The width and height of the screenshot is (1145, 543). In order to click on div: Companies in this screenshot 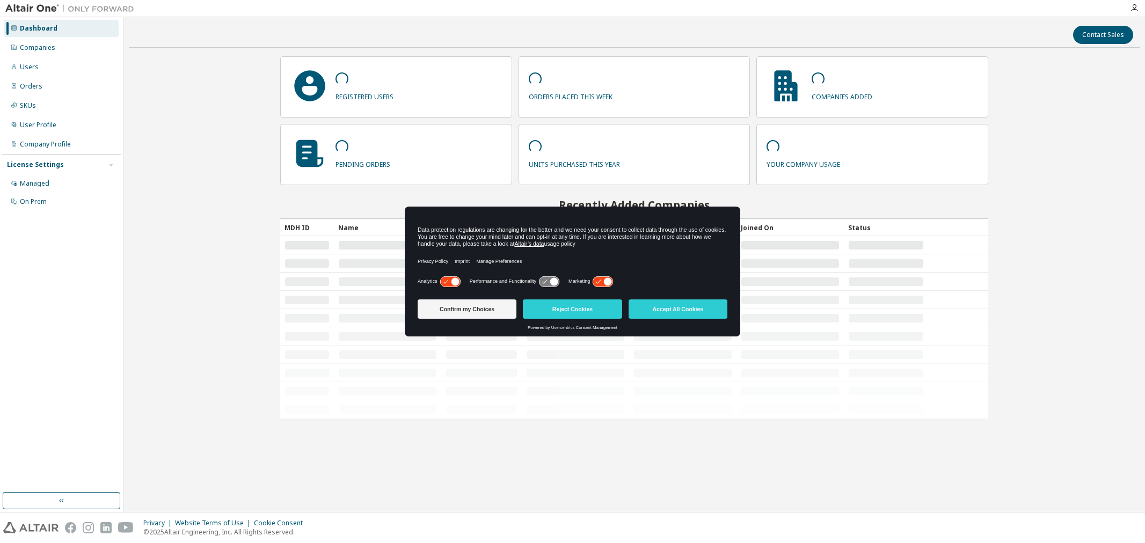, I will do `click(38, 48)`.